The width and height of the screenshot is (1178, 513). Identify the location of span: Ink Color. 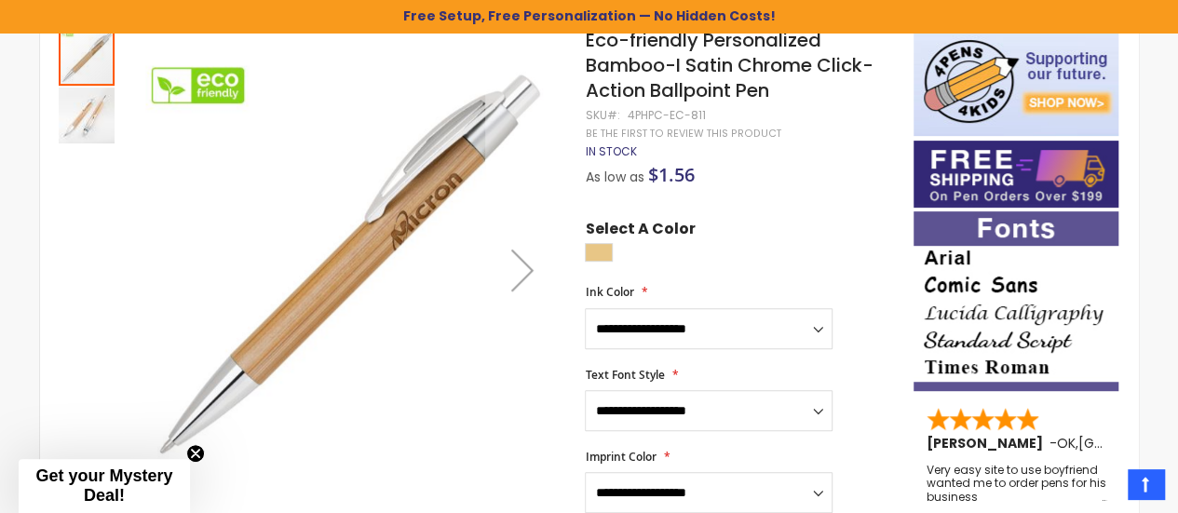
(609, 291).